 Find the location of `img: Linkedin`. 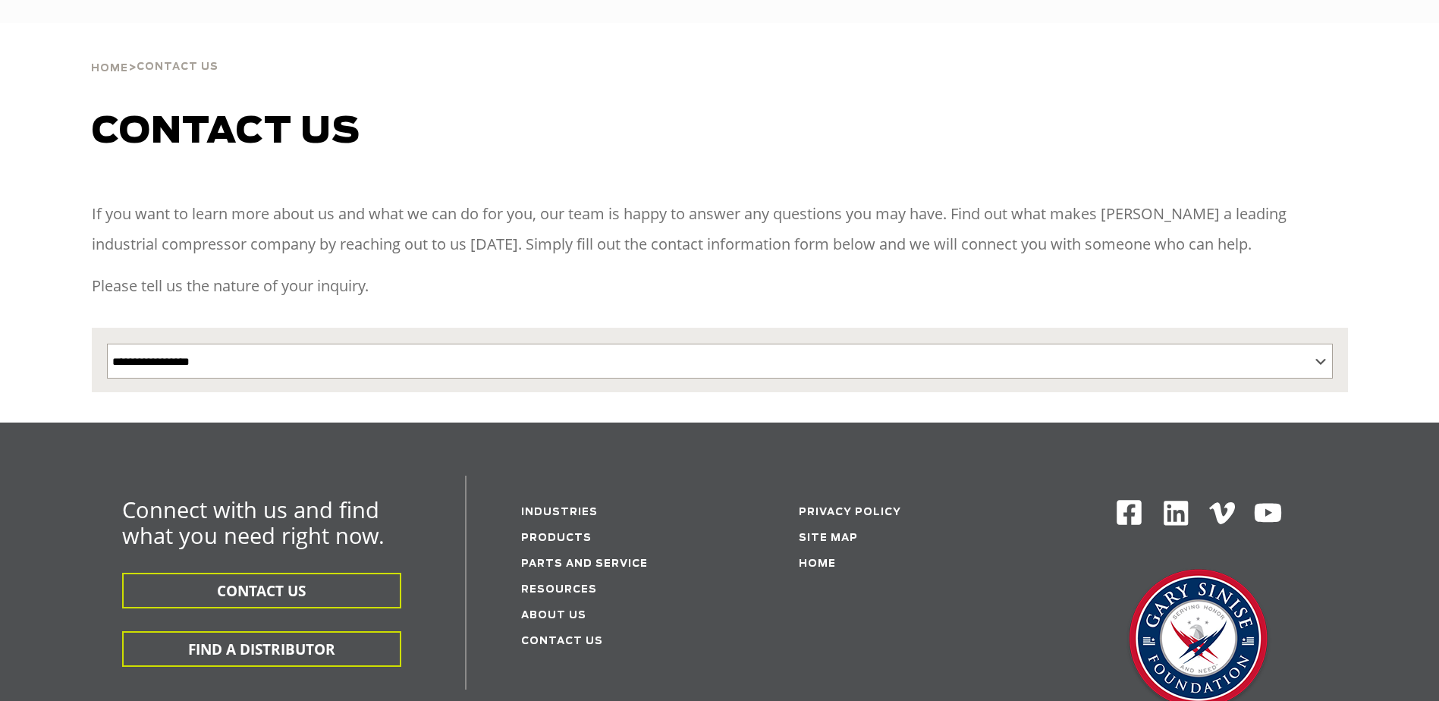

img: Linkedin is located at coordinates (1176, 513).